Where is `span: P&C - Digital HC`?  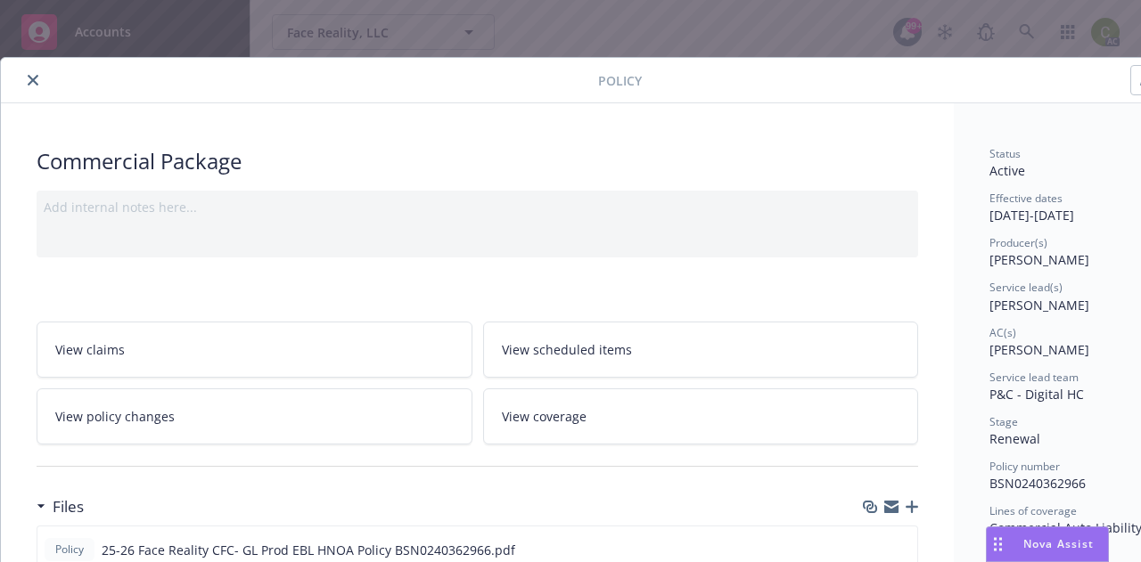
span: P&C - Digital HC is located at coordinates (1037, 394).